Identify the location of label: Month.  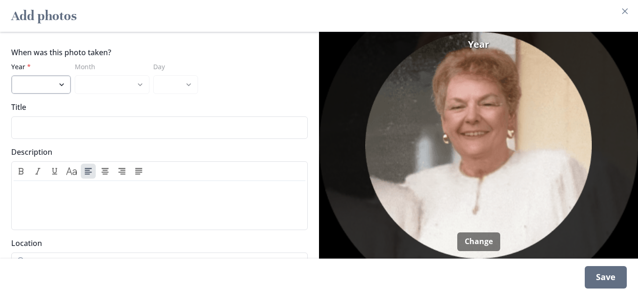
(109, 66).